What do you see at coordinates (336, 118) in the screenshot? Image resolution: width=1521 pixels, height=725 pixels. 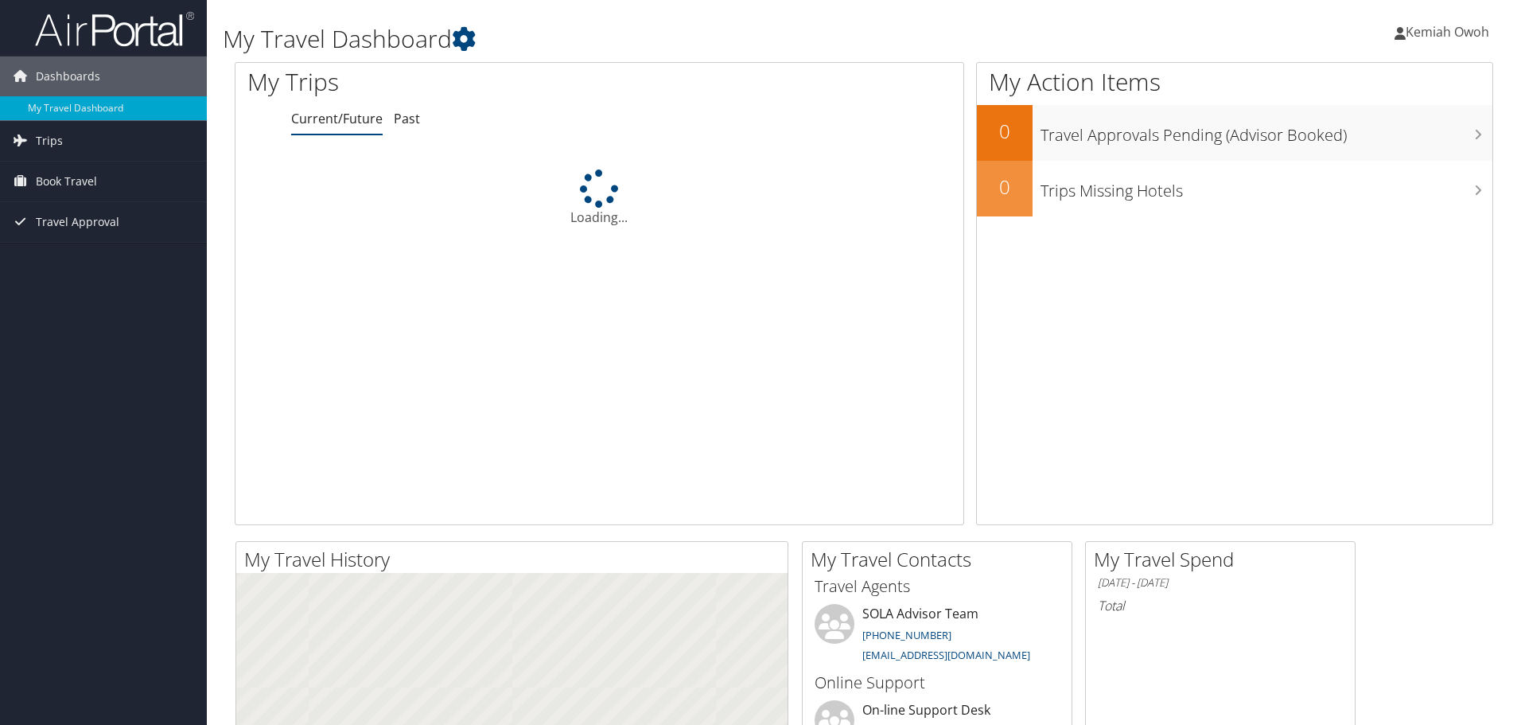 I see `a: Current/Future` at bounding box center [336, 118].